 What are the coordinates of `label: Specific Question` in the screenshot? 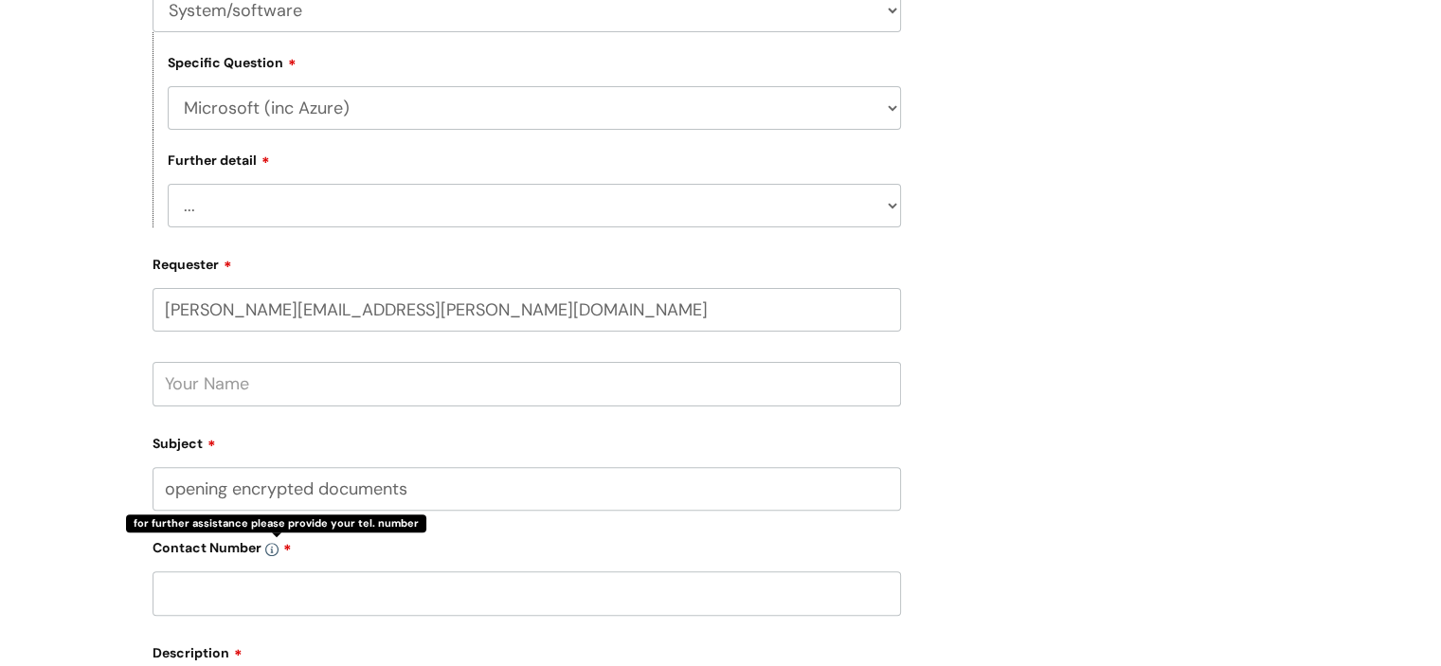 It's located at (232, 62).